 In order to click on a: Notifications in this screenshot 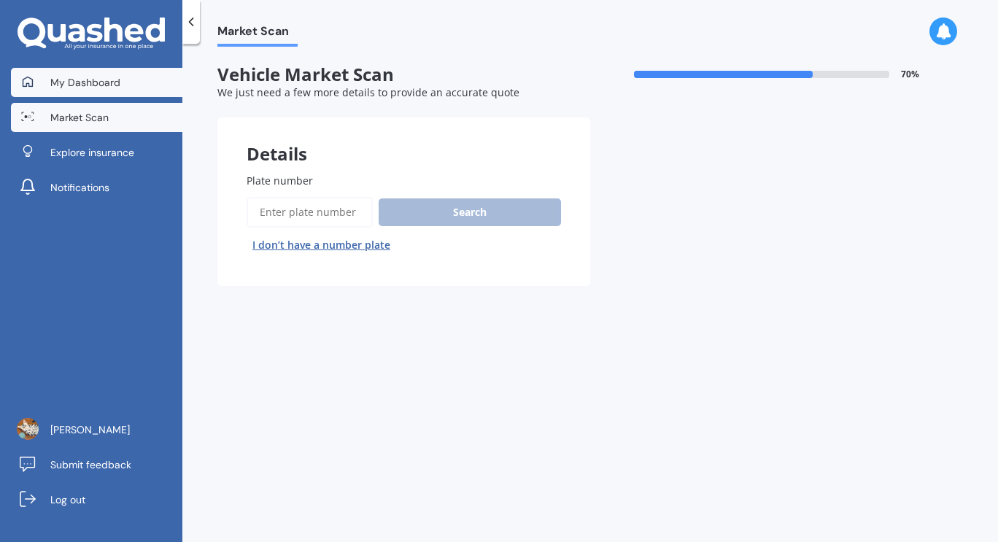, I will do `click(96, 187)`.